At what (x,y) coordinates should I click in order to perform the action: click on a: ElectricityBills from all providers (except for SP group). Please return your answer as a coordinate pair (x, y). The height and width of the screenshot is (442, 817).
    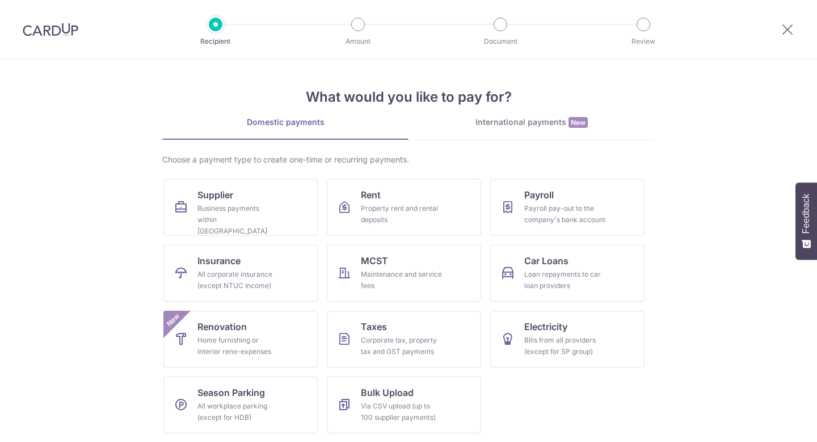
    Looking at the image, I should click on (568, 339).